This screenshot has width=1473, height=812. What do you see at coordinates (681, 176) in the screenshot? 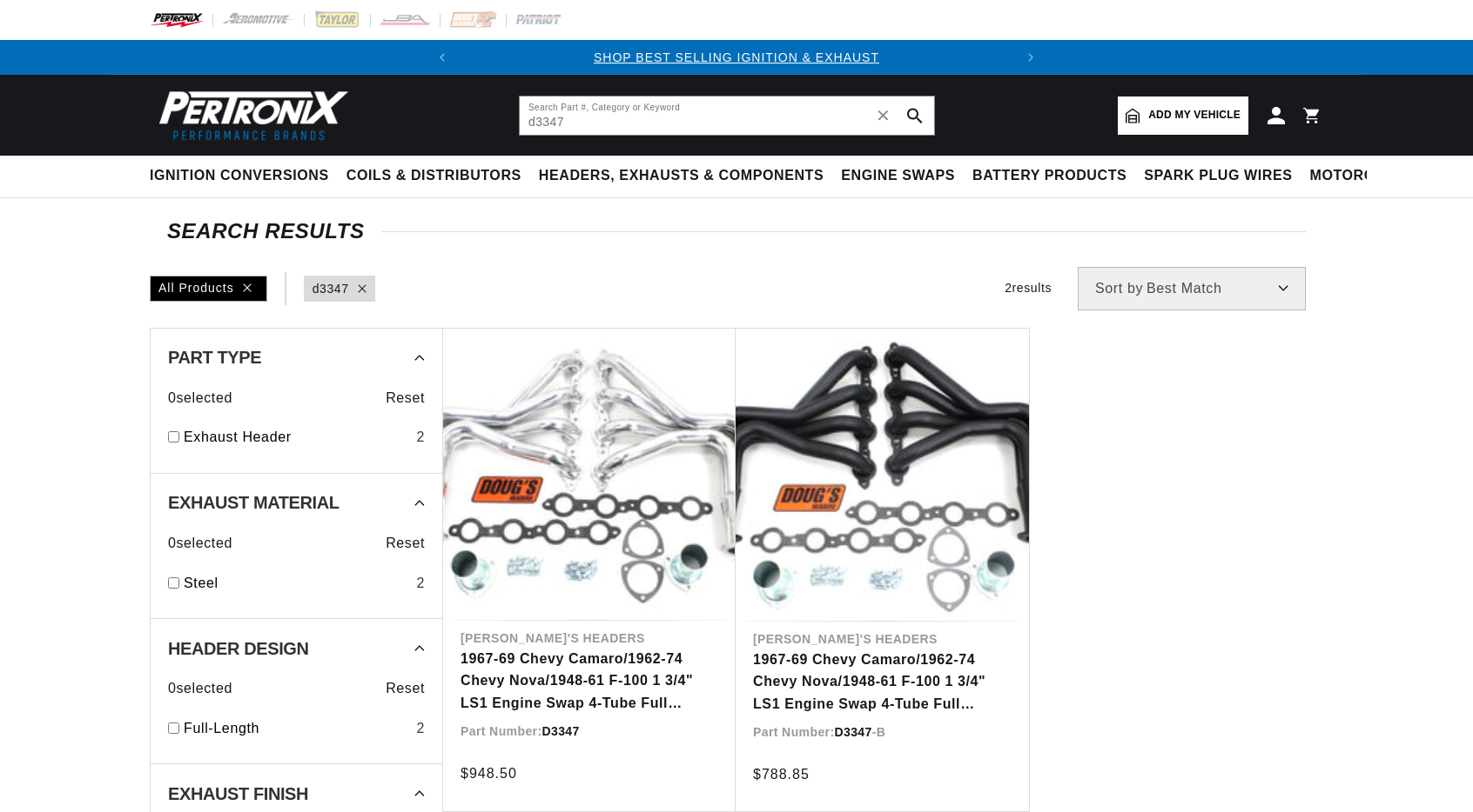
I see `summary: Headers, Exhausts & Components` at bounding box center [681, 176].